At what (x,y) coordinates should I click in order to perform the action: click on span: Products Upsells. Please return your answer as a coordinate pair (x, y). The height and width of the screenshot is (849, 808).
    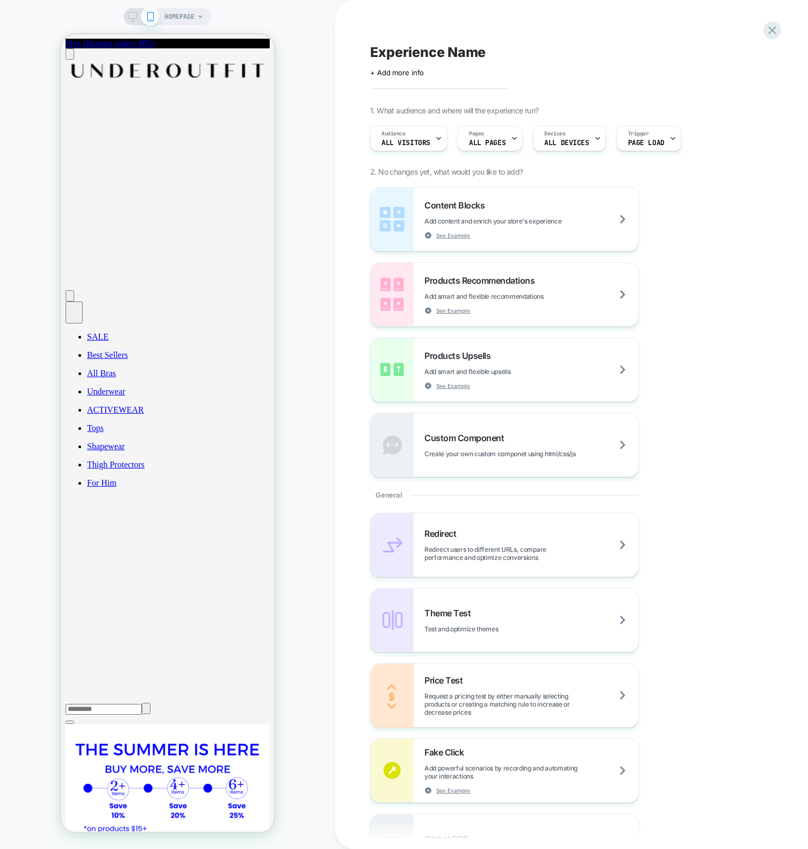
    Looking at the image, I should click on (460, 356).